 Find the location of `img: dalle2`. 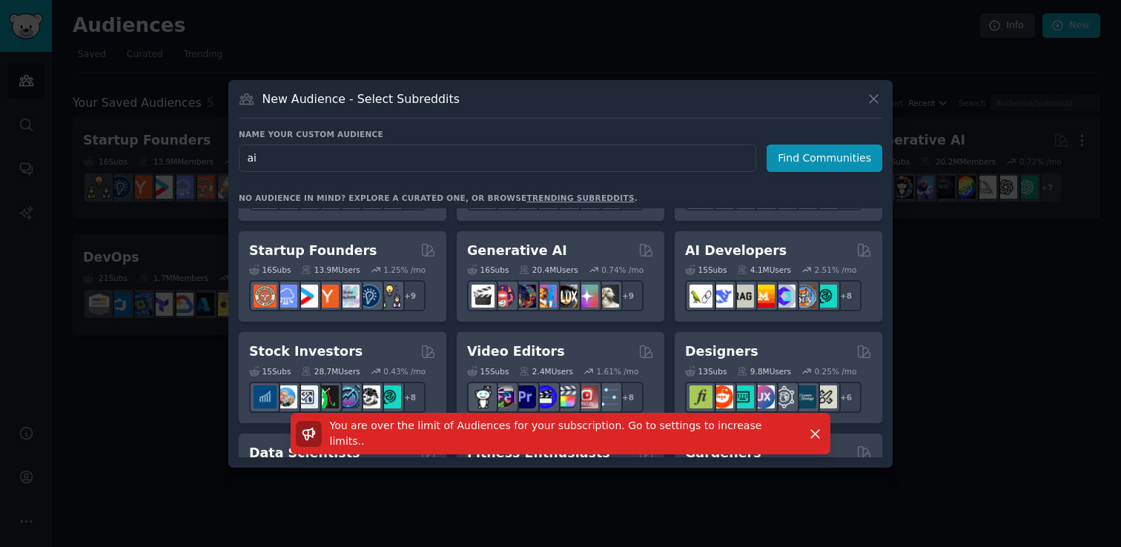

img: dalle2 is located at coordinates (503, 296).